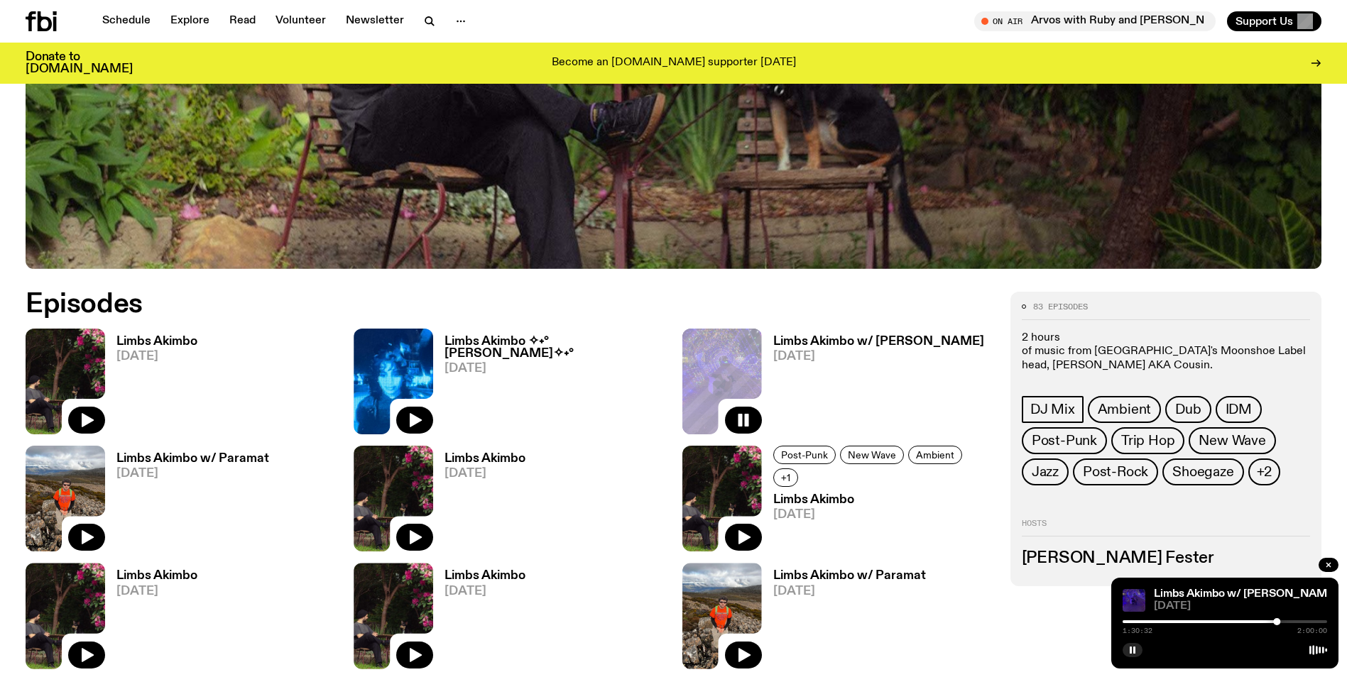 Image resolution: width=1347 pixels, height=677 pixels. I want to click on span: Jazz, so click(1045, 472).